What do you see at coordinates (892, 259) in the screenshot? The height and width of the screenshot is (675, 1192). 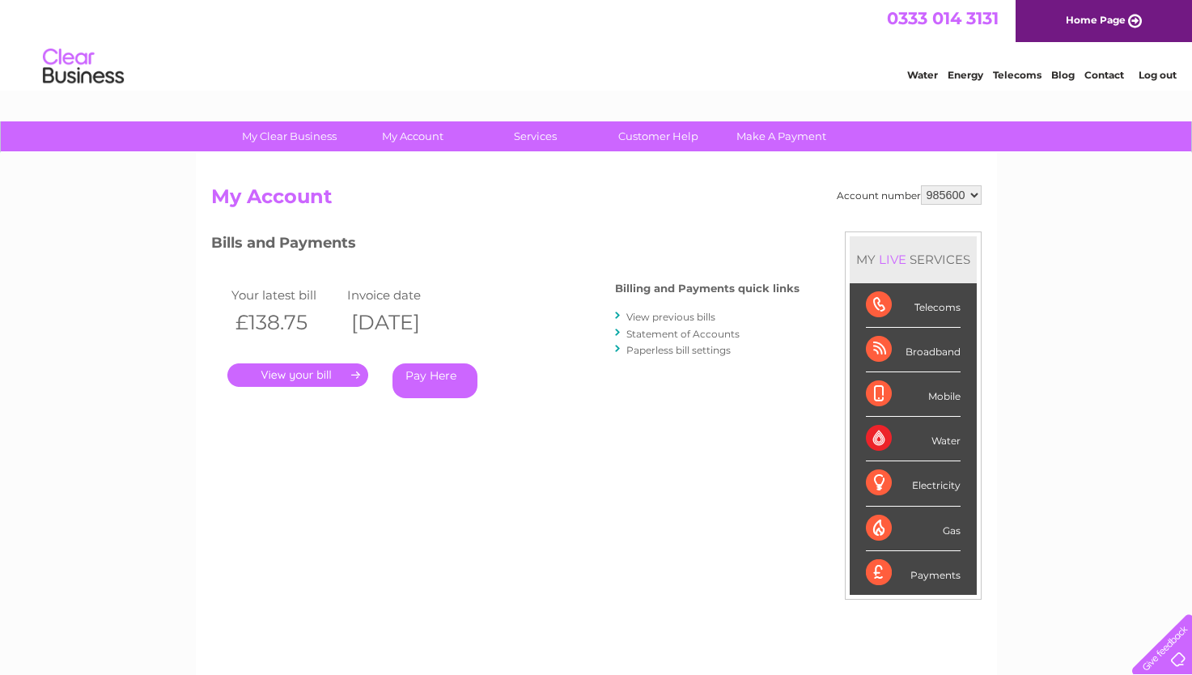 I see `div: LIVE` at bounding box center [892, 259].